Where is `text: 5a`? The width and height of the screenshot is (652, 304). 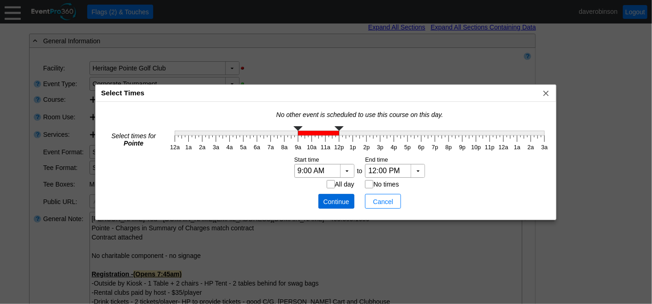
text: 5a is located at coordinates (243, 148).